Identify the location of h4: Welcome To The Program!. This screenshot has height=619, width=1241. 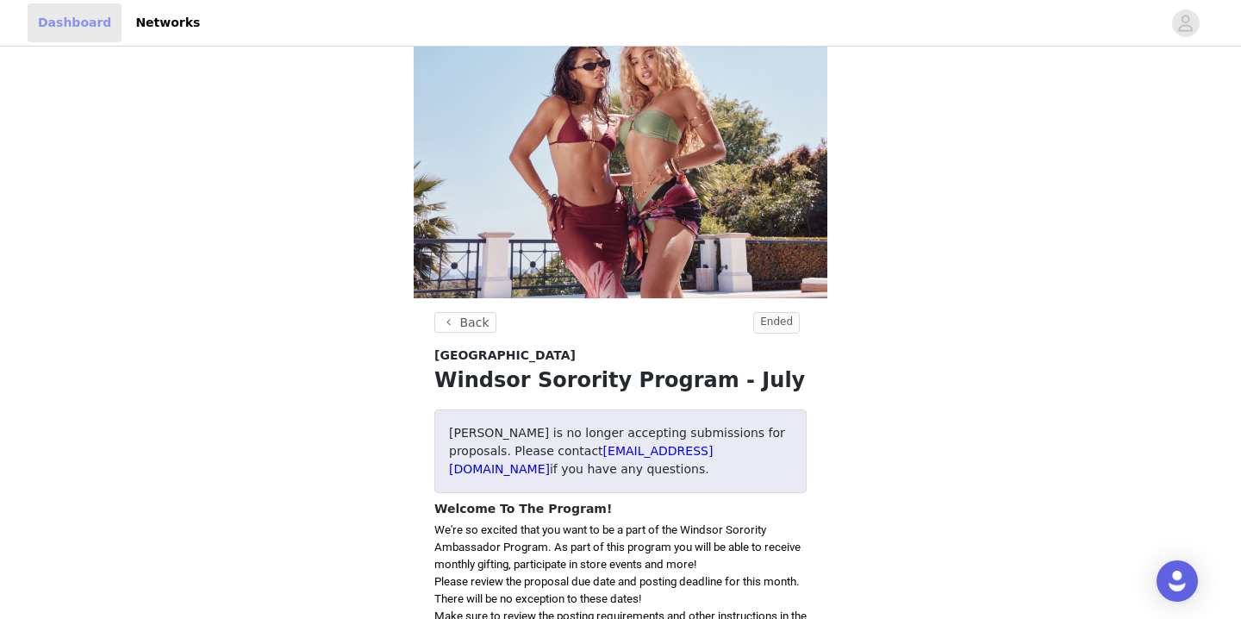
(620, 508).